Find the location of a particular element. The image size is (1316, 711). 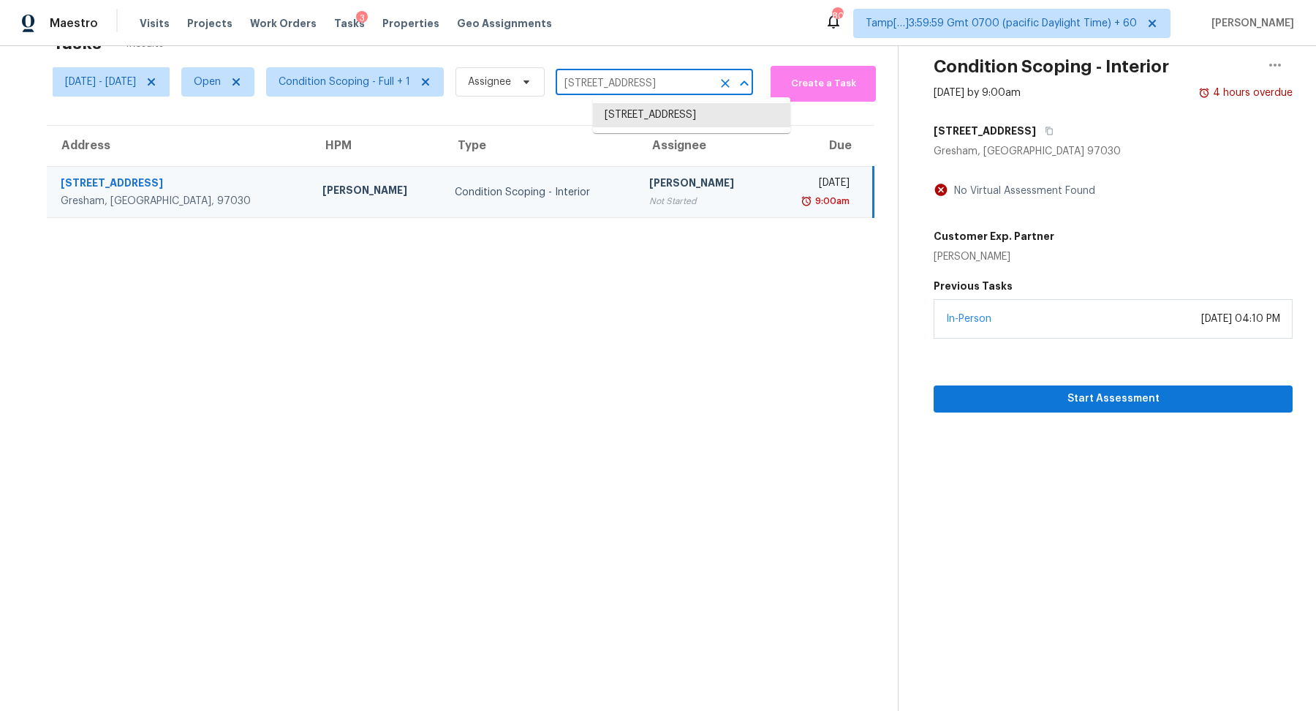

h5: Customer Exp. Partner is located at coordinates (994, 236).